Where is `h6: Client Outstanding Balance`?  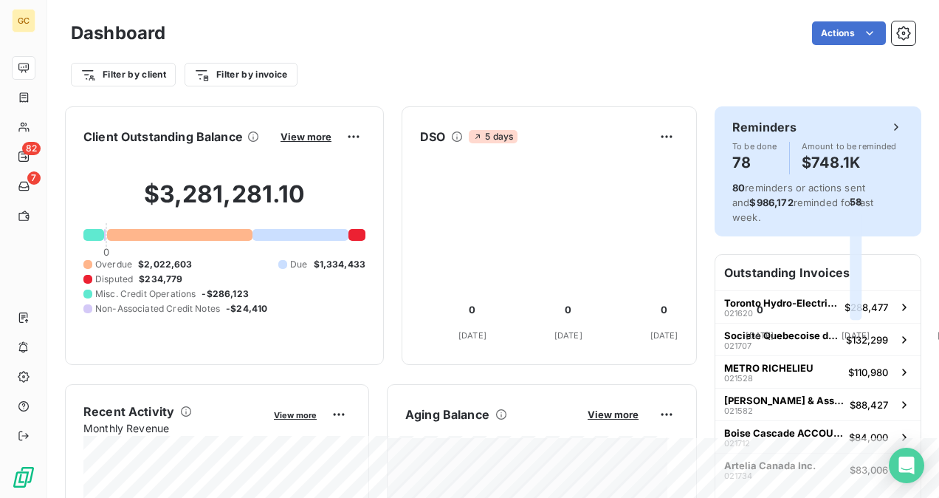
h6: Client Outstanding Balance is located at coordinates (163, 137).